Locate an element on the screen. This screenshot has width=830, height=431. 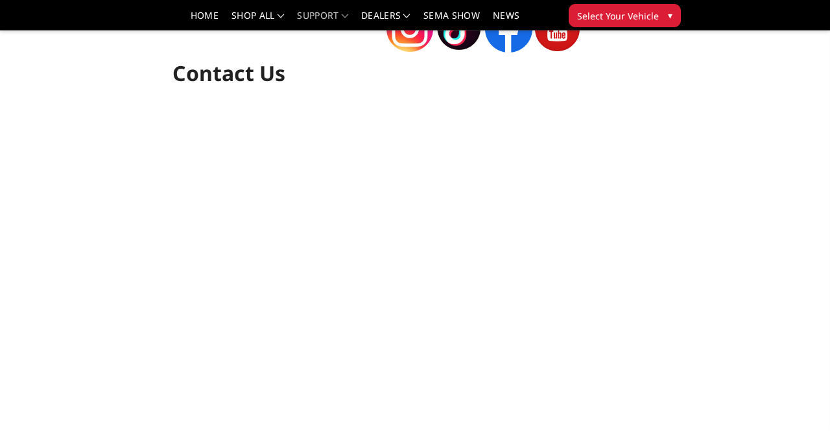
a: Home is located at coordinates (204, 20).